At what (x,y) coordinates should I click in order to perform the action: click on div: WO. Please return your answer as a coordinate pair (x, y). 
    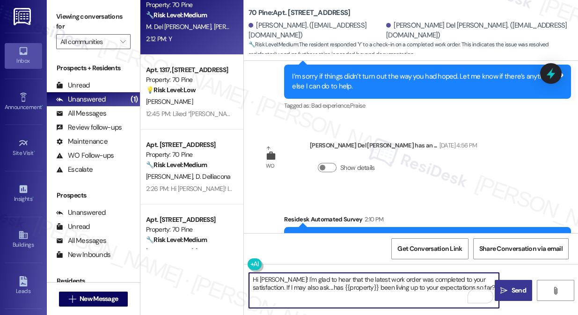
    Looking at the image, I should click on (270, 166).